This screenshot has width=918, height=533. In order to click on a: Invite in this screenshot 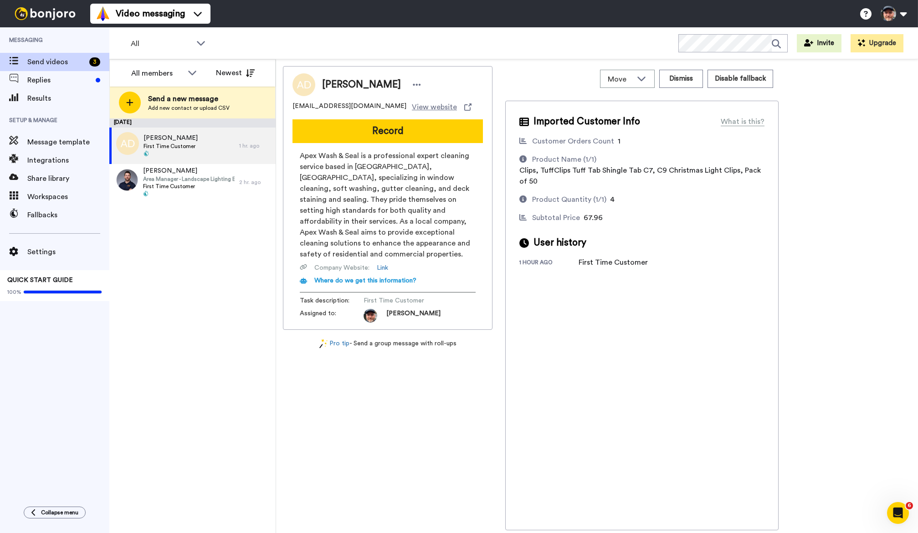, I will do `click(819, 43)`.